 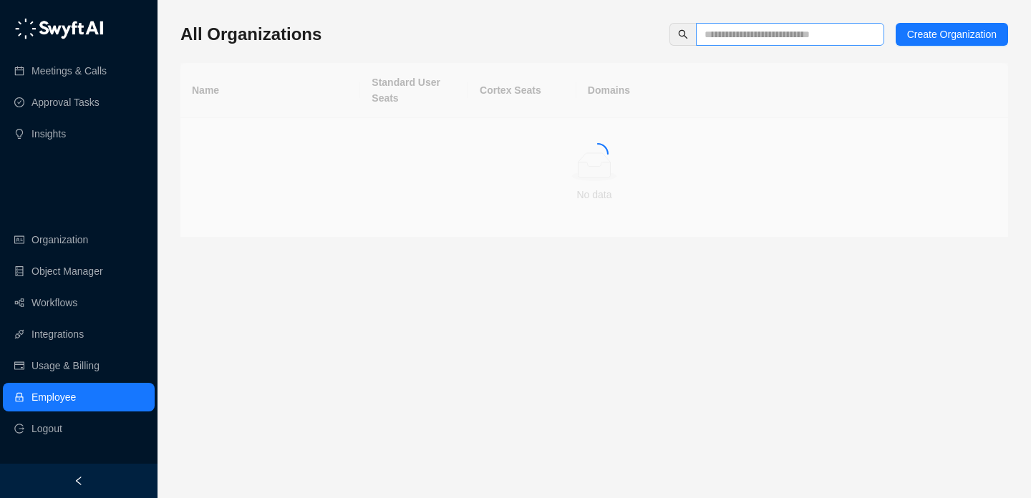 I want to click on h3: All Organizations, so click(x=250, y=34).